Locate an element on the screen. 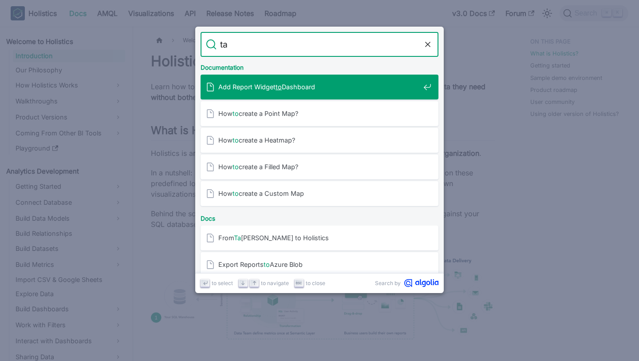 This screenshot has height=361, width=639. span: How create a Filled Map? is located at coordinates (319, 167).